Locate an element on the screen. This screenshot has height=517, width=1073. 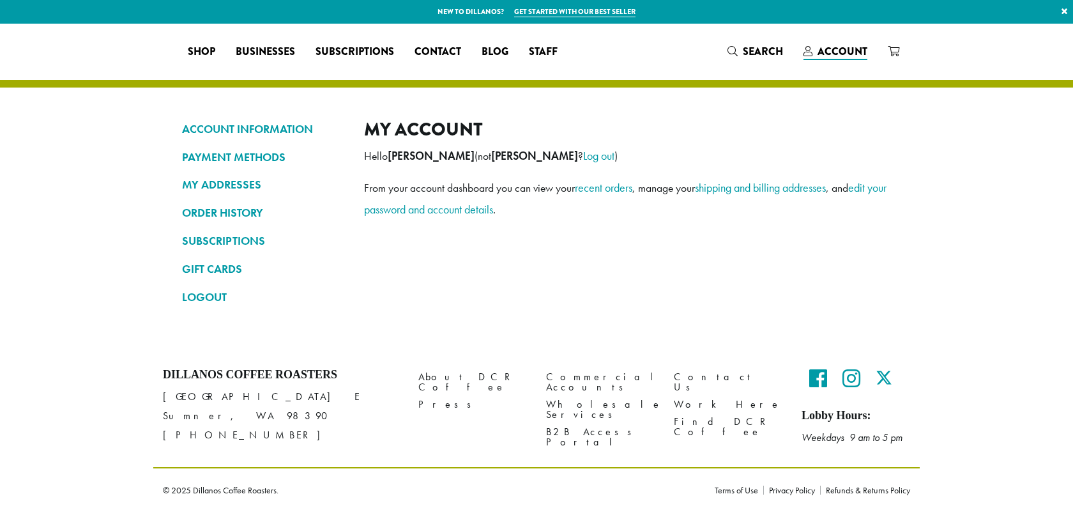
a: Contact Us is located at coordinates (728, 381).